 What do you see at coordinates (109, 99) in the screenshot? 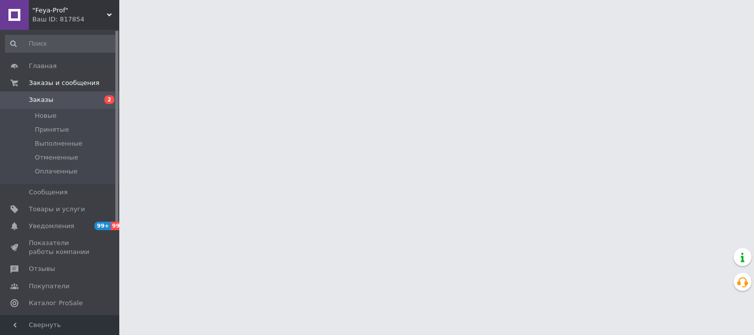
I see `span: 2` at bounding box center [109, 99].